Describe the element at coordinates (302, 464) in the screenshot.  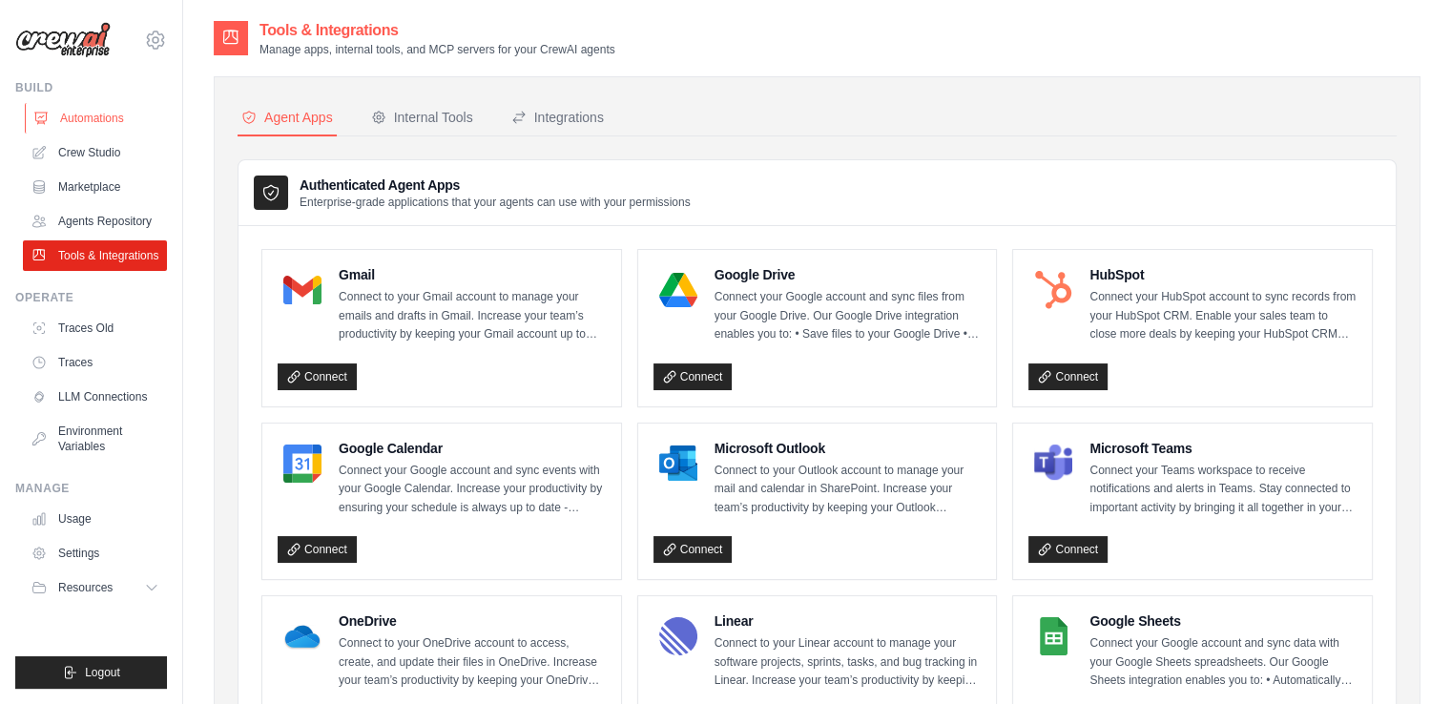
I see `img: Google Calendar Logo` at that location.